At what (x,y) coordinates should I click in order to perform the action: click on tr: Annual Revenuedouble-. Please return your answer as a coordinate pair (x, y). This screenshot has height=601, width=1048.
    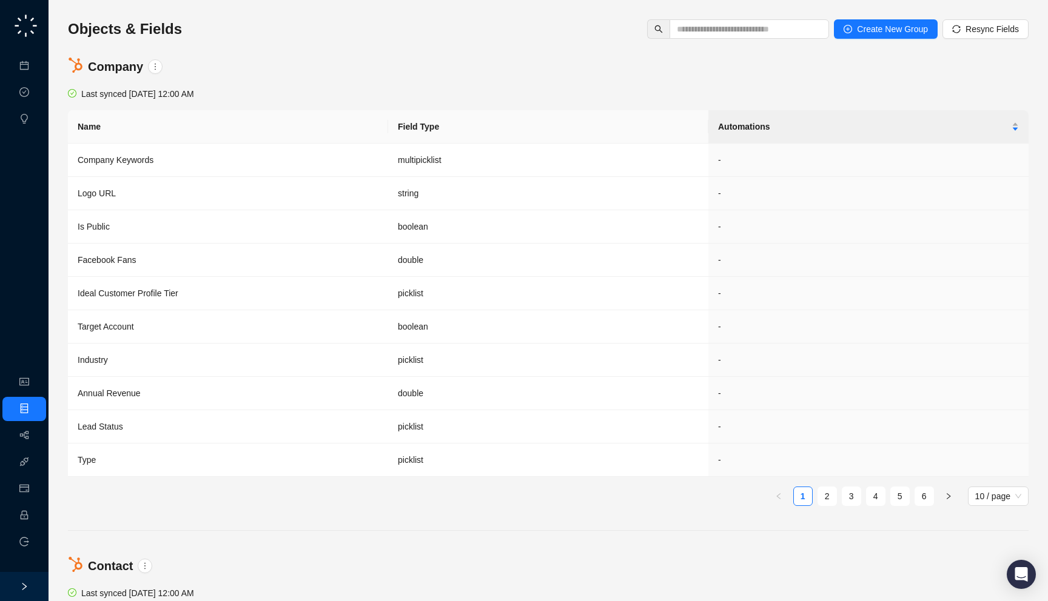
    Looking at the image, I should click on (548, 393).